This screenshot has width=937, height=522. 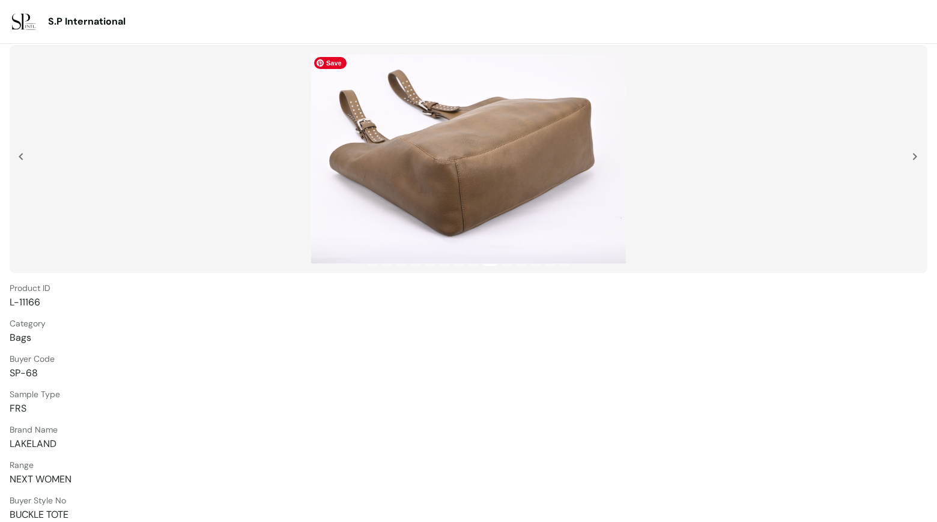 I want to click on img: 9f9f6873-00f6-474b-8968-c3cca83f190c, so click(x=24, y=22).